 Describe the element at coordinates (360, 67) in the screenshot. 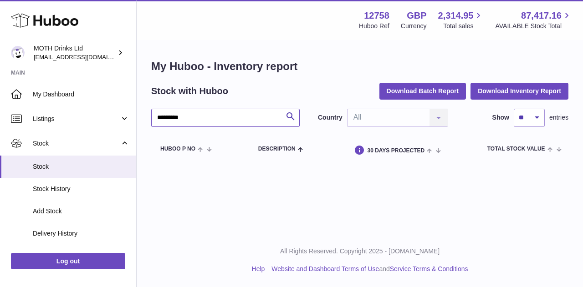

I see `h1: My Huboo - Inventory report` at that location.